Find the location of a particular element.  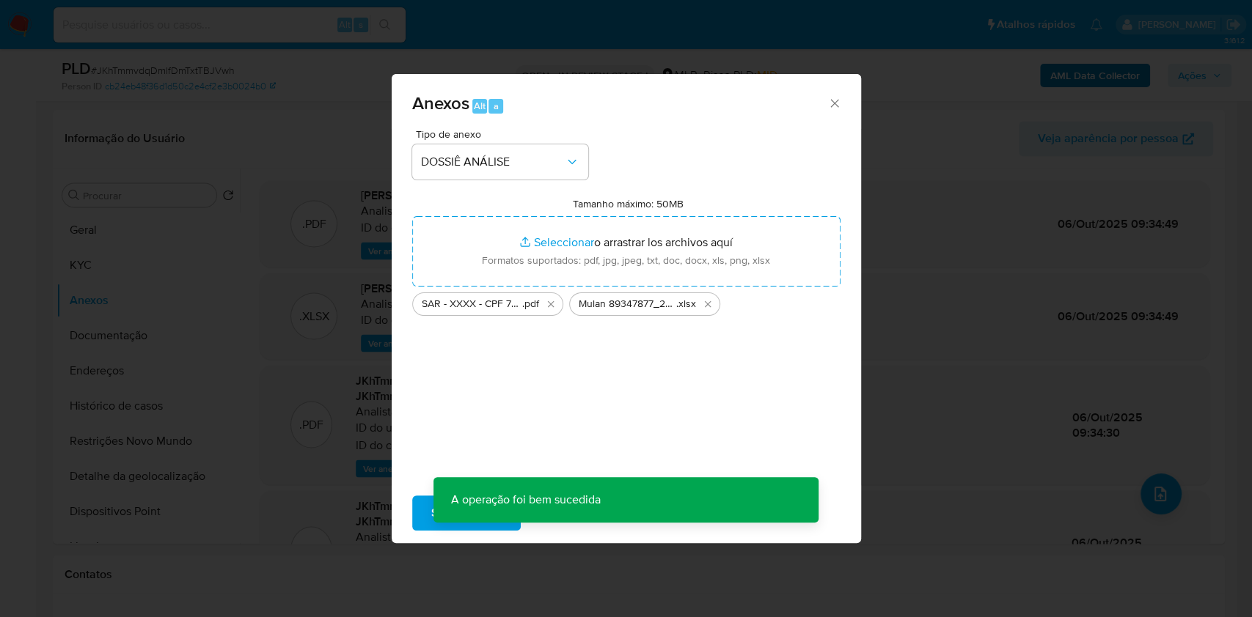

button: Eliminar SAR - XXXX - CPF 78760810297 - ANDREIA COSTA BIAZI.pdf is located at coordinates (551, 304).